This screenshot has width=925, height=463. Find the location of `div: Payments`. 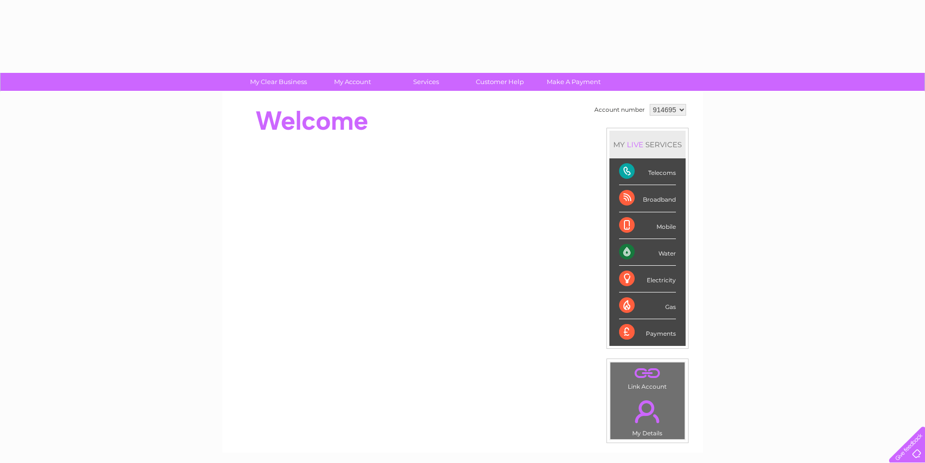

div: Payments is located at coordinates (648, 332).